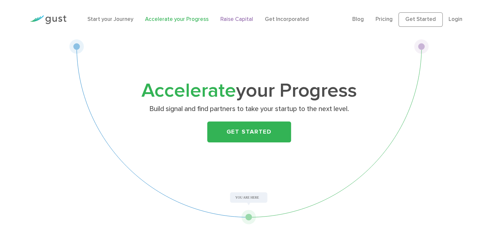 Image resolution: width=498 pixels, height=227 pixels. I want to click on a: Raise Capital, so click(237, 19).